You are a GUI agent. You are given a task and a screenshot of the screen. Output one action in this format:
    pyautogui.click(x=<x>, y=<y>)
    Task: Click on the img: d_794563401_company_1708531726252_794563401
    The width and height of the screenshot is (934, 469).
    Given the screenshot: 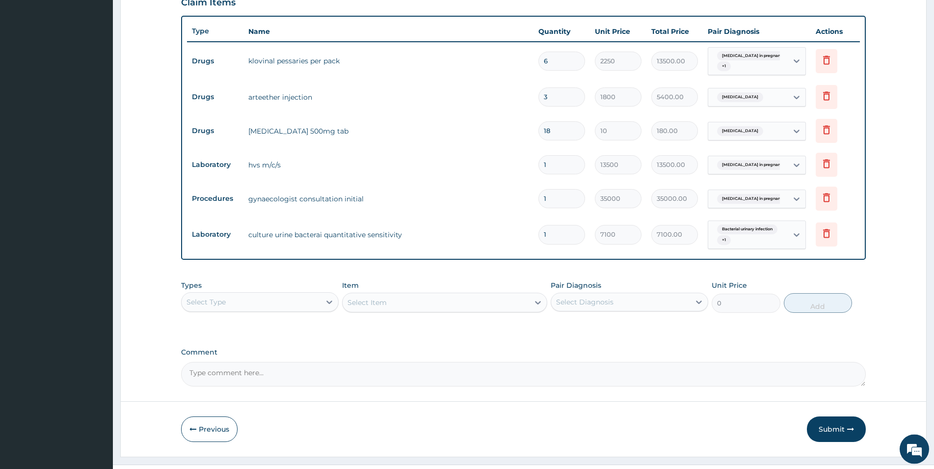 What is the action you would take?
    pyautogui.click(x=29, y=61)
    